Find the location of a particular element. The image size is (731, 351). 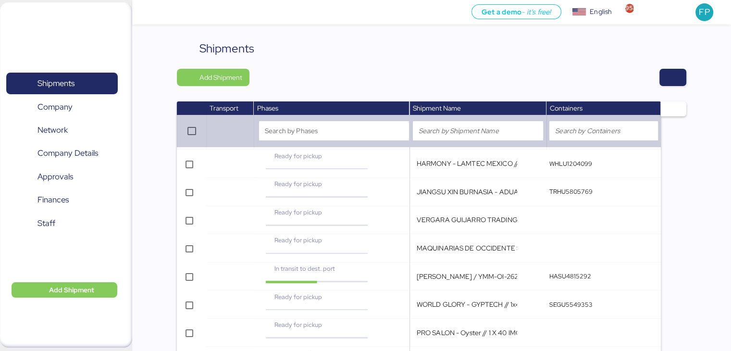

a: Approvals is located at coordinates (62, 177).